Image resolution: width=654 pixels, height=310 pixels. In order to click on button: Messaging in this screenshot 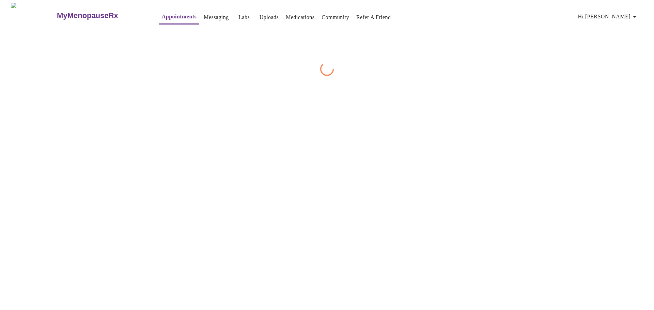, I will do `click(216, 17)`.